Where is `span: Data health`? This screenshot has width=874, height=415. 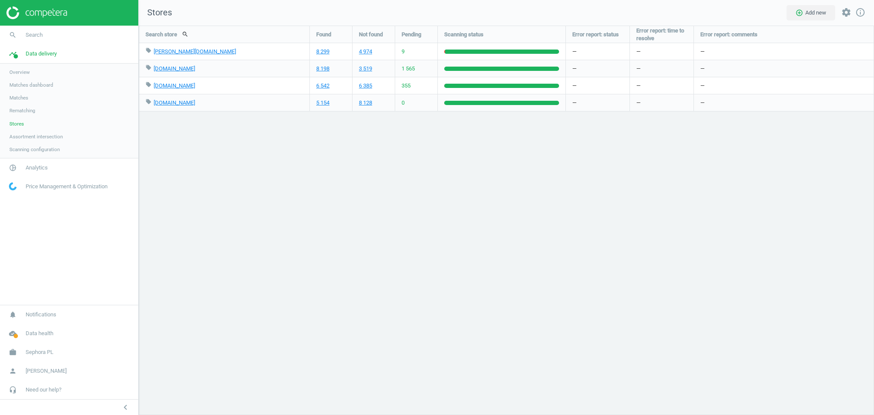
span: Data health is located at coordinates (39, 333).